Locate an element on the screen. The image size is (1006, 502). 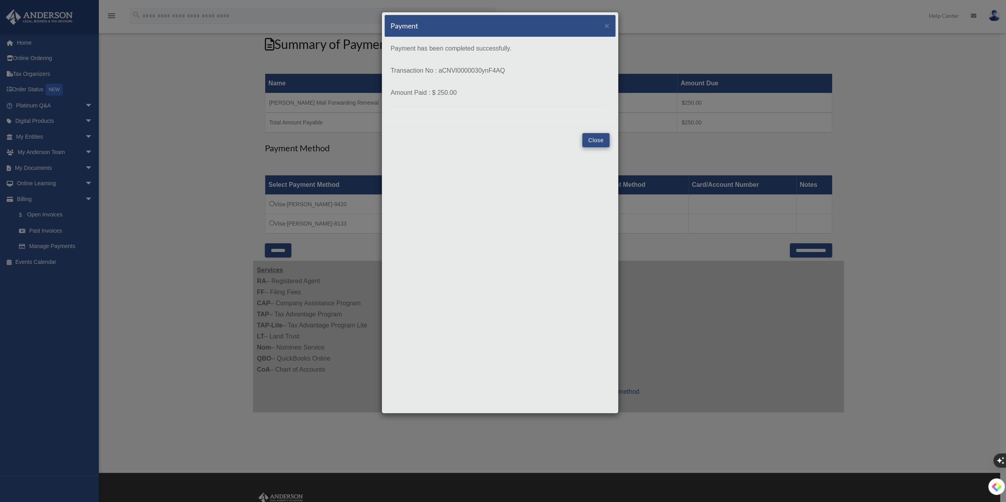
h5: Payment is located at coordinates (404, 26).